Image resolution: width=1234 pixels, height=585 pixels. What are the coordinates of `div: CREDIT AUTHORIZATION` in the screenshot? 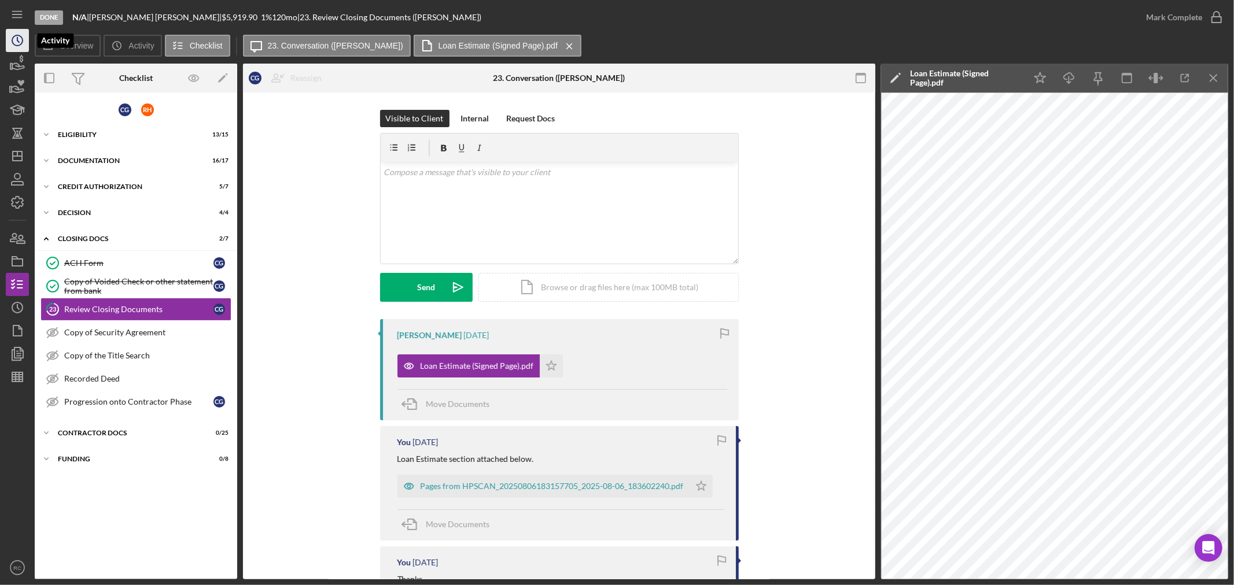 It's located at (128, 187).